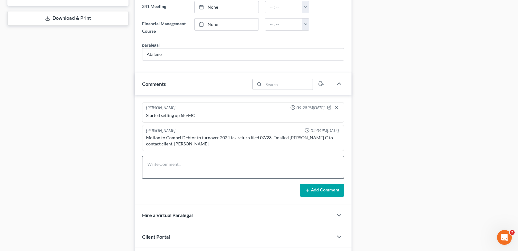  I want to click on span: Hire a Virtual Paralegal, so click(168, 215).